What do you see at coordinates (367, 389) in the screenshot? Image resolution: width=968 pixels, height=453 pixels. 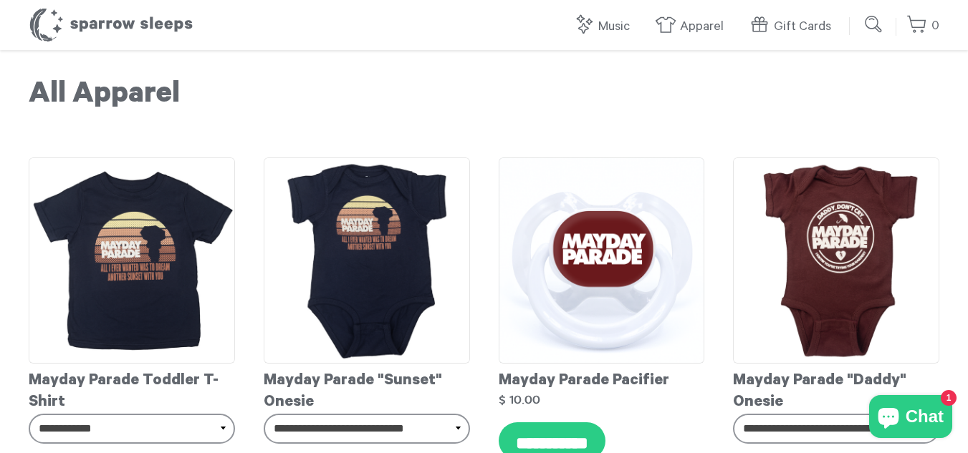 I see `div: Mayday Parade "Sunset" Onesie` at bounding box center [367, 389].